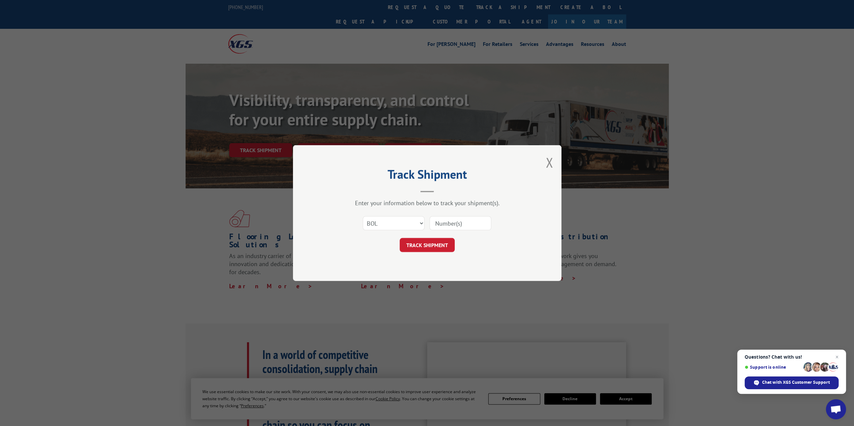  Describe the element at coordinates (773, 367) in the screenshot. I see `span: Support is online` at that location.